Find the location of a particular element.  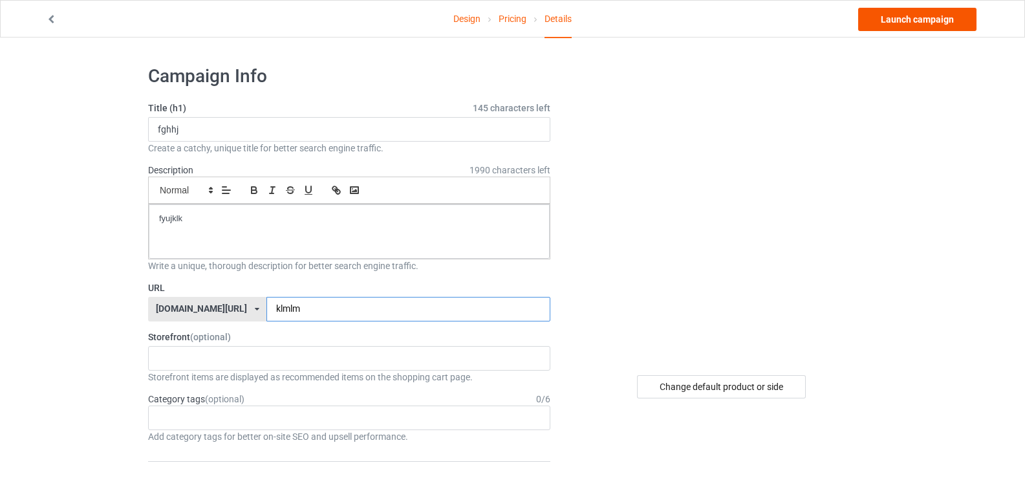

a: Pricing is located at coordinates (512, 19).